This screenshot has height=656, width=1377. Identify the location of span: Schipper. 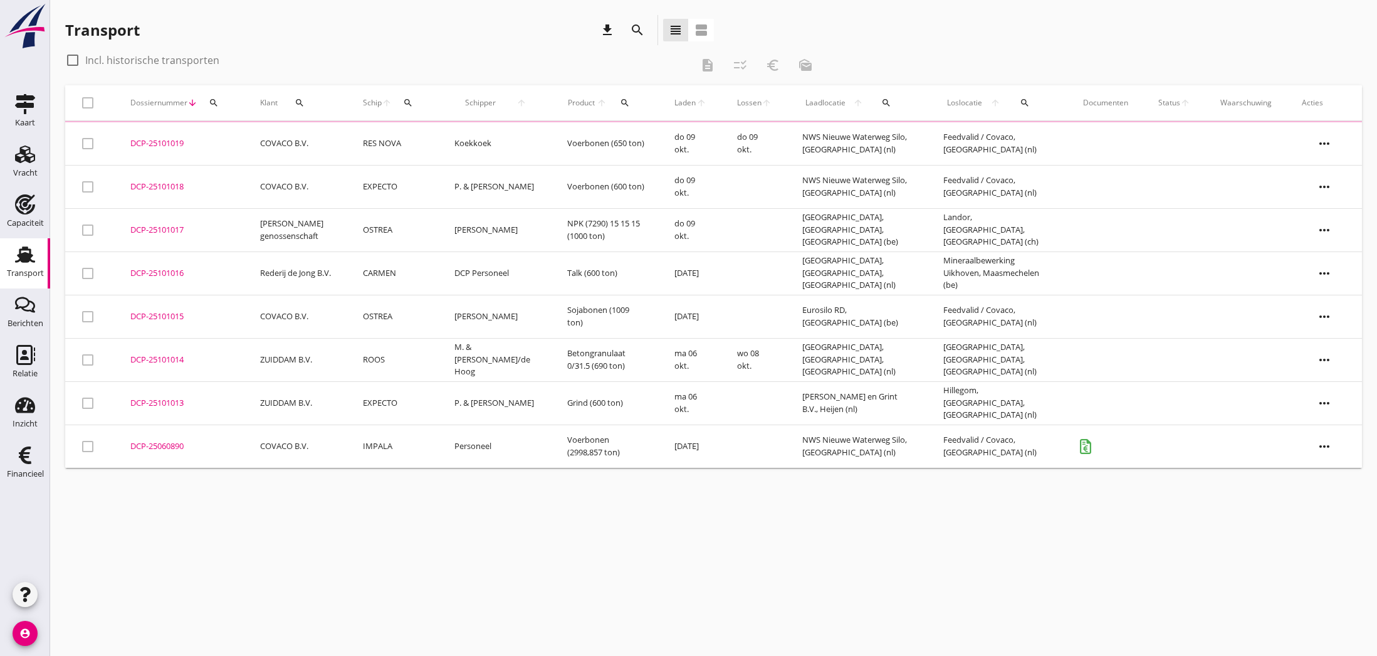
(480, 103).